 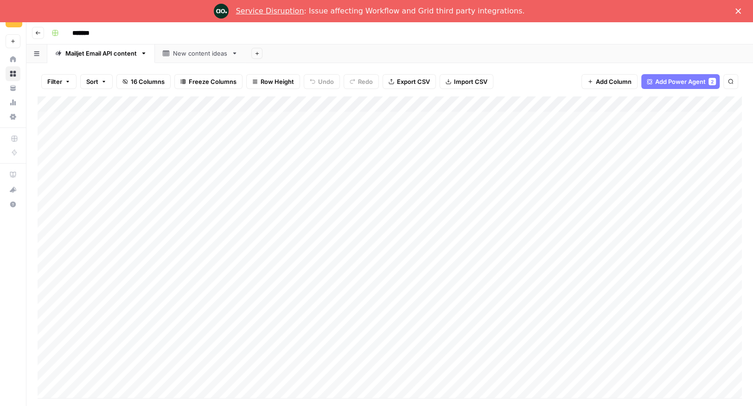 I want to click on button: Add Column, so click(x=609, y=82).